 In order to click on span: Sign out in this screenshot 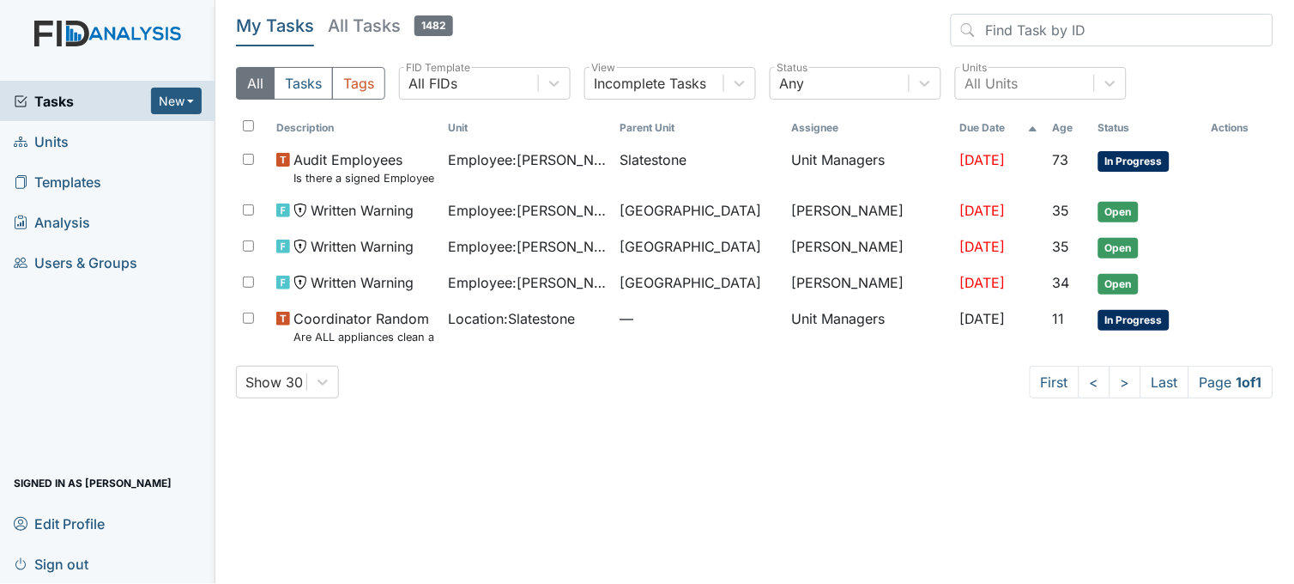, I will do `click(51, 563)`.